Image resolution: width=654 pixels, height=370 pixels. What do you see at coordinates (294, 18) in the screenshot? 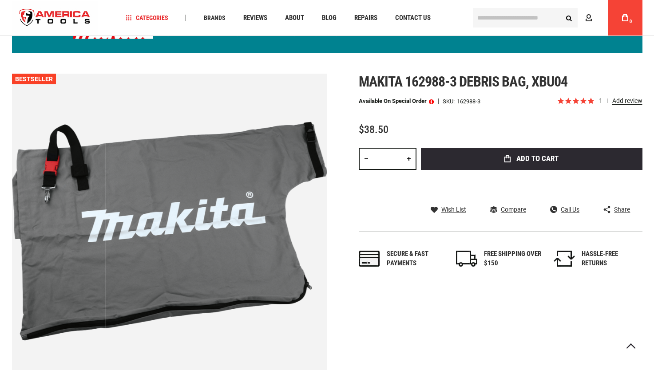
I see `span: About` at bounding box center [294, 18].